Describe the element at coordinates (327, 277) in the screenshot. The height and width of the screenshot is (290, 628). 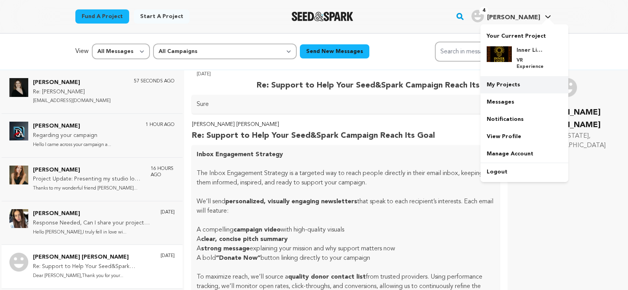
I see `strong: quality donor contact list` at that location.